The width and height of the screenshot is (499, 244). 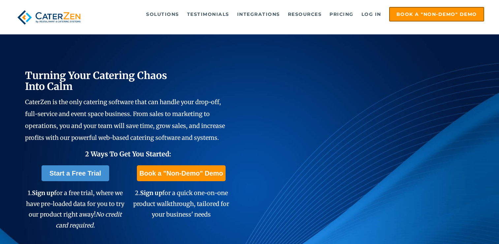 I want to click on img: caterzen, so click(x=49, y=17).